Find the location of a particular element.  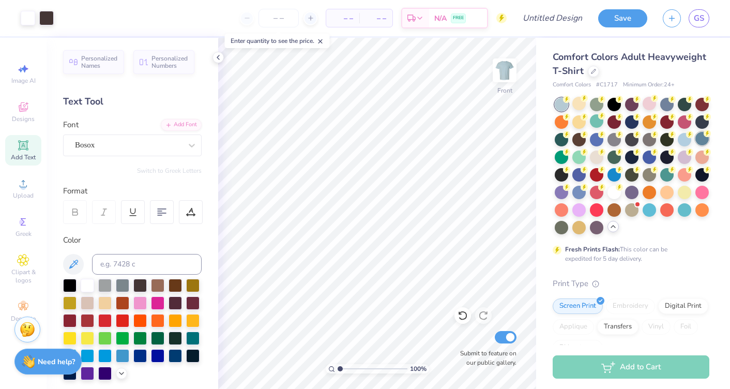

span: Personalized Numbers is located at coordinates (170, 62).